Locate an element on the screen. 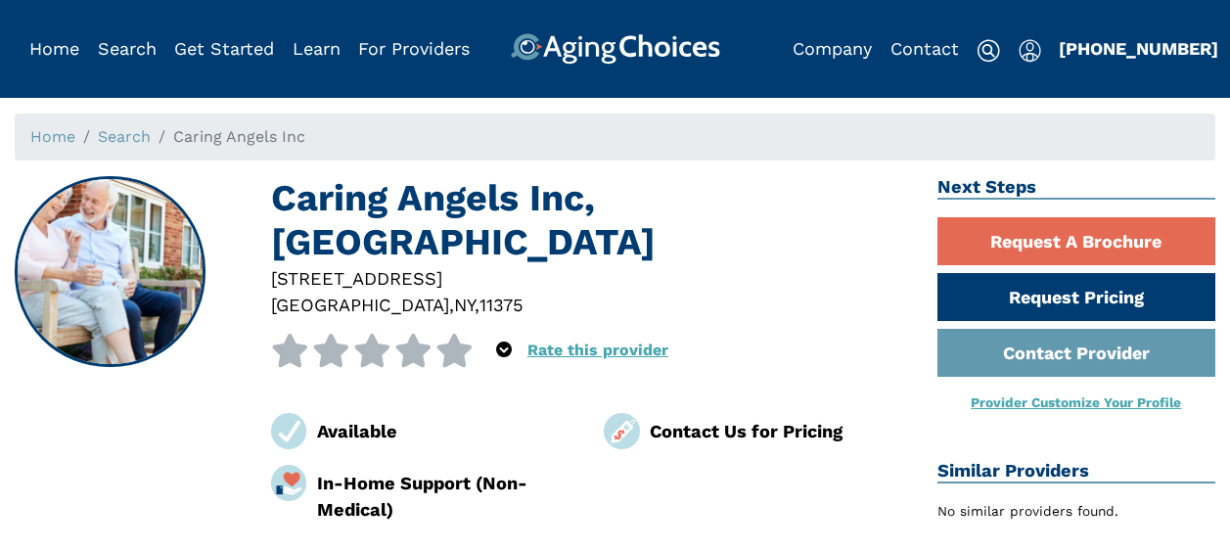  h2: Next Steps is located at coordinates (1076, 188).